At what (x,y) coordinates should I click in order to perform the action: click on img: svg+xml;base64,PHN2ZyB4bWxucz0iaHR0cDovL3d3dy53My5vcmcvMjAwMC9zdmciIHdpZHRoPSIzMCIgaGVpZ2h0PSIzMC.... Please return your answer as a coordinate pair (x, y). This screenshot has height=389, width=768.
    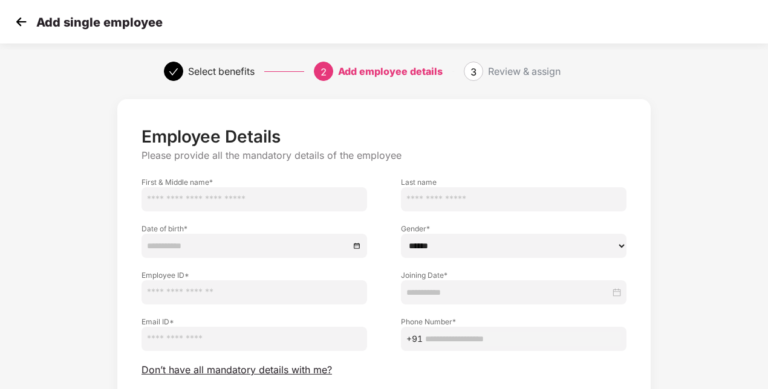
    Looking at the image, I should click on (21, 22).